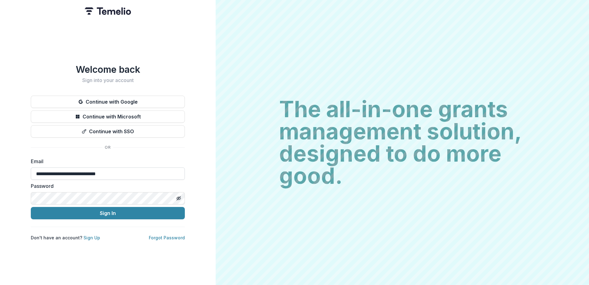 The image size is (589, 285). What do you see at coordinates (65, 237) in the screenshot?
I see `p: Don't have an account?` at bounding box center [65, 237].